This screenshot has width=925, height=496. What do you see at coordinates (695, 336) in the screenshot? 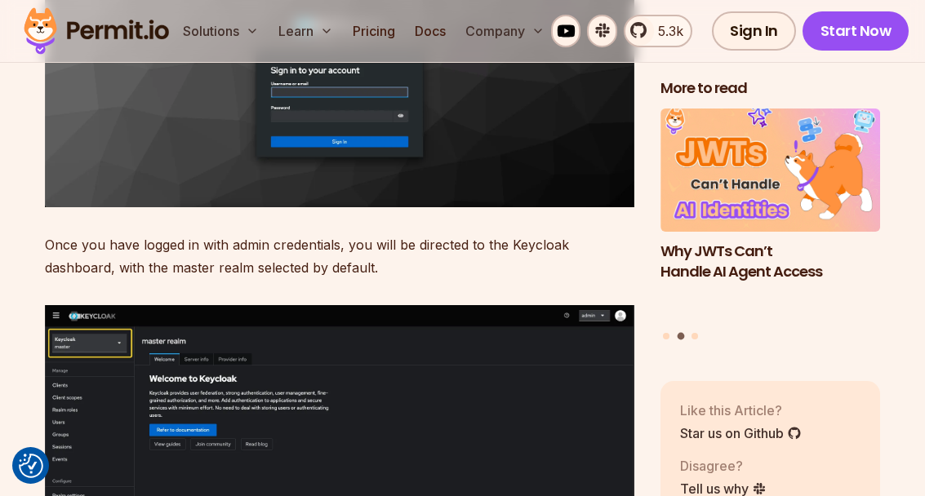
I see `button: Go to slide 3` at bounding box center [695, 336].